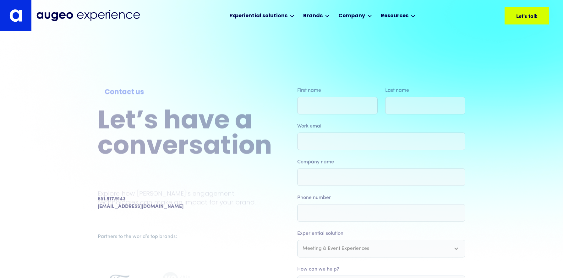 The image size is (563, 278). What do you see at coordinates (381, 270) in the screenshot?
I see `label: How can we help?` at bounding box center [381, 270].